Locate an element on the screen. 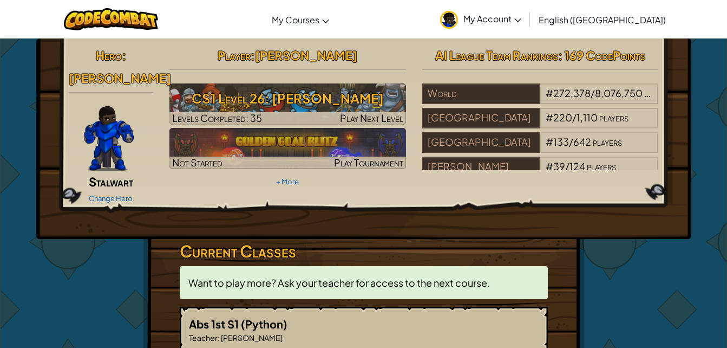 The image size is (727, 348). a: Change Hero is located at coordinates (110, 198).